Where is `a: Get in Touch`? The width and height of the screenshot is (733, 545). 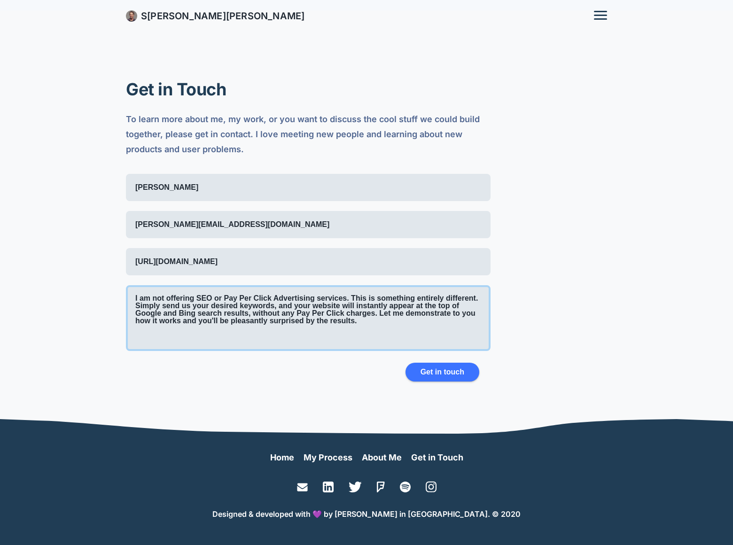 a: Get in Touch is located at coordinates (437, 457).